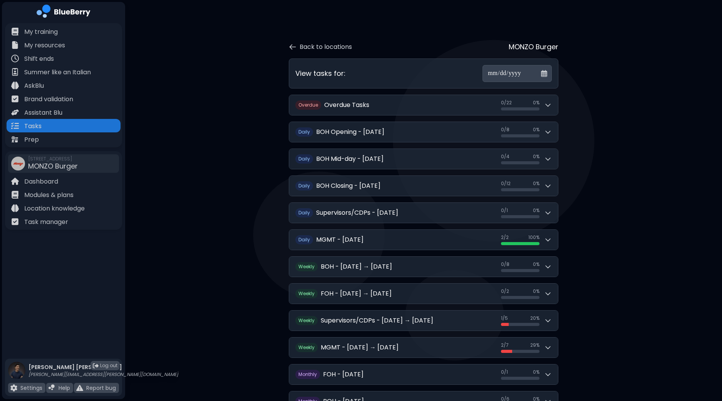 The height and width of the screenshot is (401, 722). I want to click on span: M, so click(308, 375).